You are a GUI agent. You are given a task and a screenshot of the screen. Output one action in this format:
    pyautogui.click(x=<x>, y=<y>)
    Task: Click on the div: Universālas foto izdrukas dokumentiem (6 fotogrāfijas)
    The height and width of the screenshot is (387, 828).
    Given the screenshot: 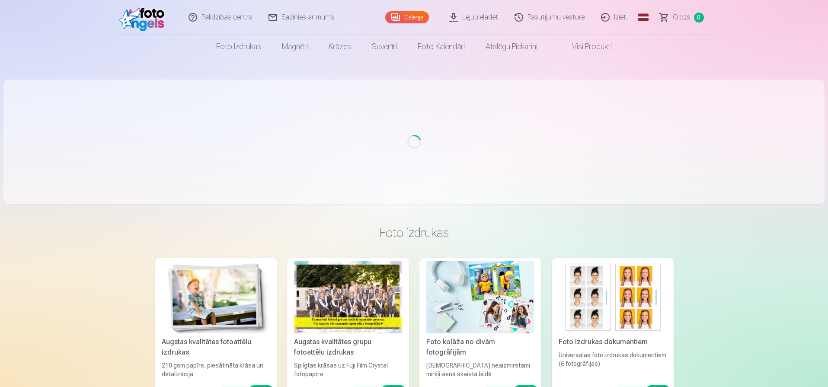 What is the action you would take?
    pyautogui.click(x=612, y=364)
    